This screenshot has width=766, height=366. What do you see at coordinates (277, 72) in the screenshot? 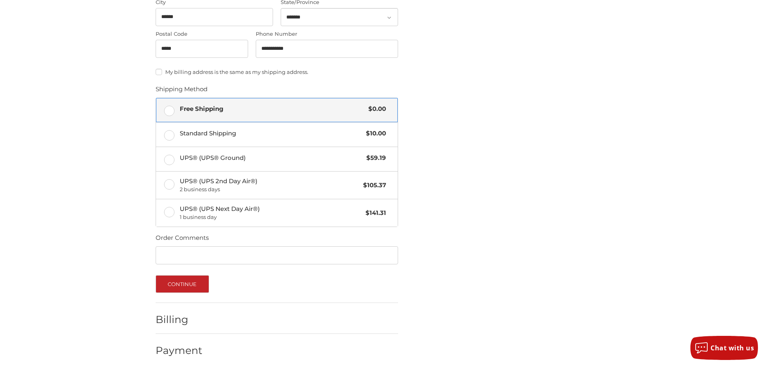
I see `label: My billing address is the same as my shipping address.` at bounding box center [277, 72].